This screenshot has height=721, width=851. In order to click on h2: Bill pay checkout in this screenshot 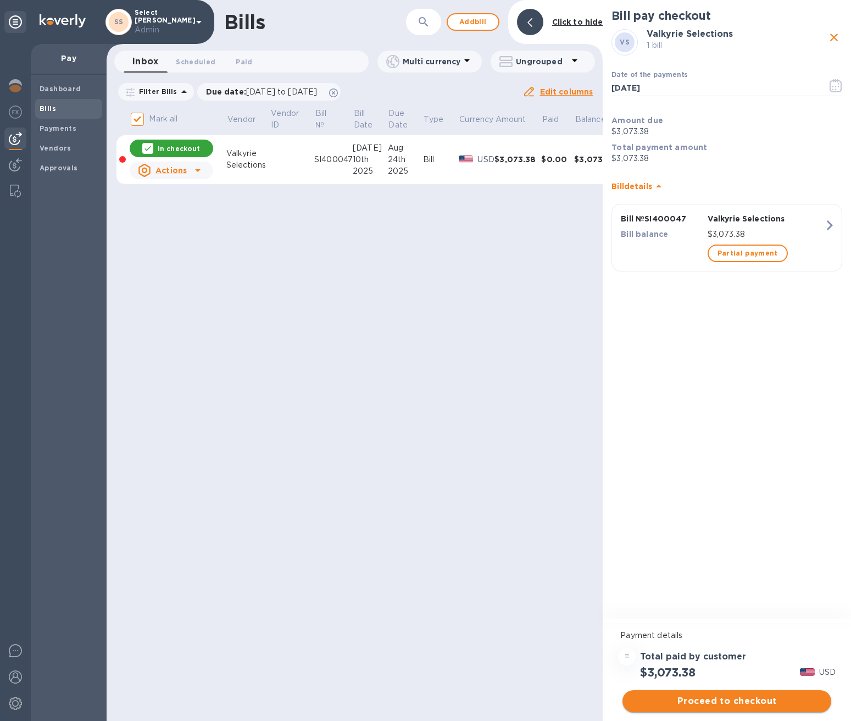, I will do `click(727, 15)`.